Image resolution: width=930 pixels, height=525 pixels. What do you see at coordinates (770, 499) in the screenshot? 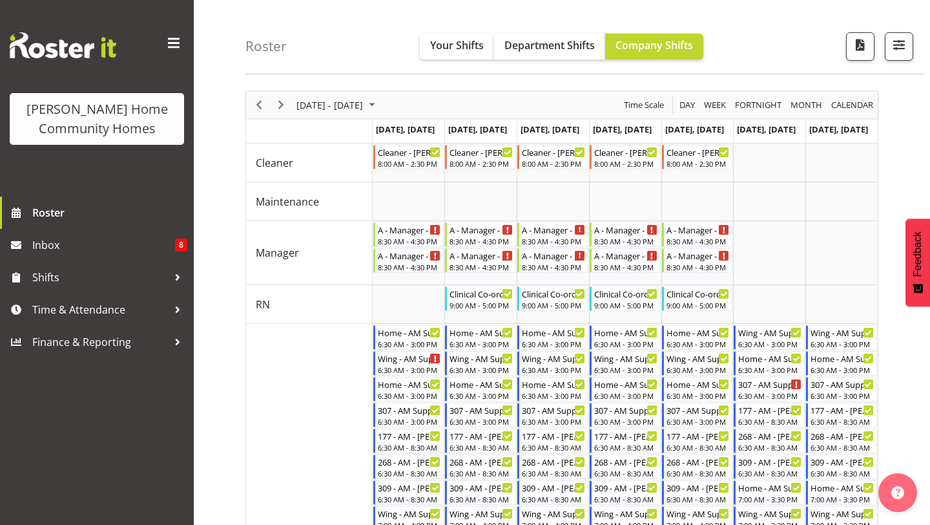
I see `div: 7:00 AM - 3:30 PM` at bounding box center [770, 499].